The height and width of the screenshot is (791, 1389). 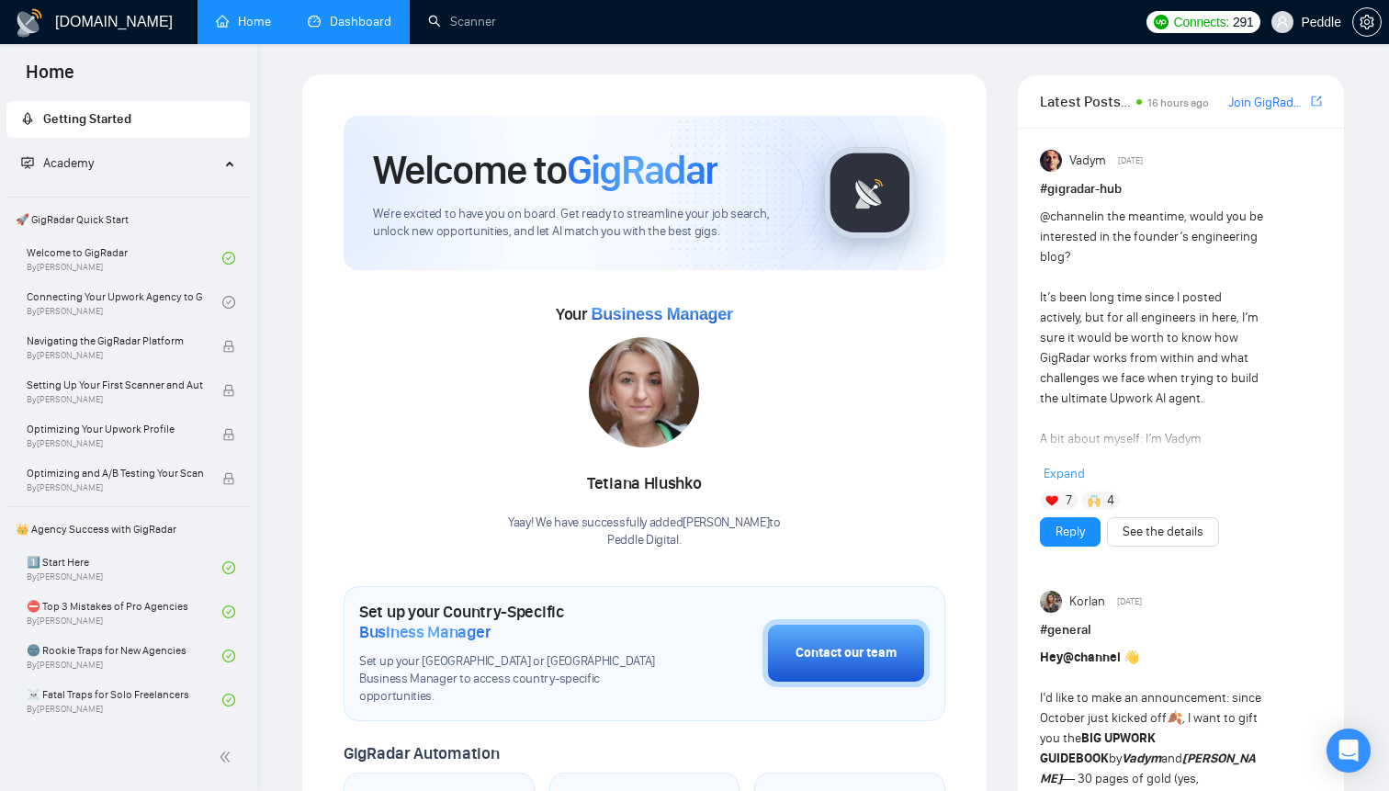 I want to click on span: 🚀 GigRadar Quick Start, so click(x=128, y=220).